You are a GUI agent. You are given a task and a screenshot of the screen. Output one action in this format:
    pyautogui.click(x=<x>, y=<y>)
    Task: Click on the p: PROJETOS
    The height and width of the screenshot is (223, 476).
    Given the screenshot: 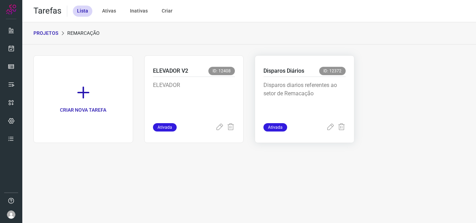 What is the action you would take?
    pyautogui.click(x=46, y=33)
    